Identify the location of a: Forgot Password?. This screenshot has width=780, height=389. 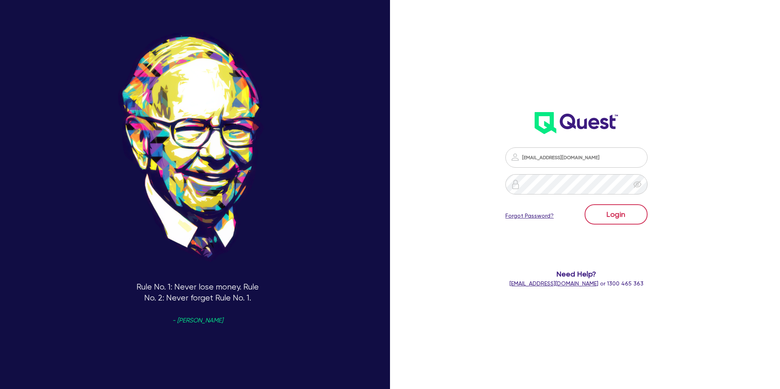
(530, 216).